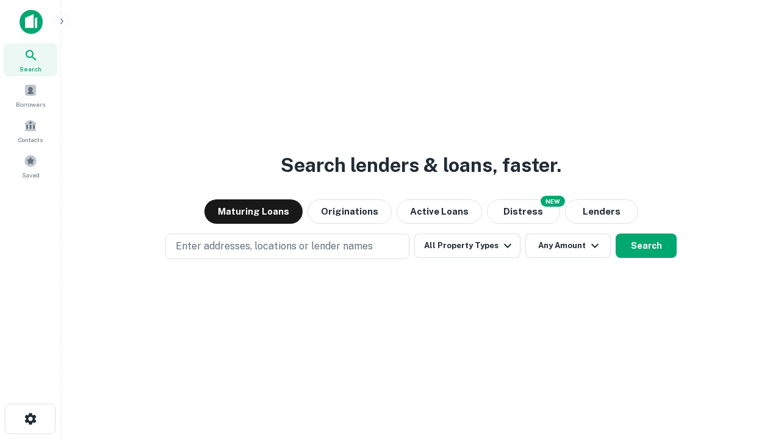 This screenshot has width=781, height=439. I want to click on a: Borrowers, so click(31, 95).